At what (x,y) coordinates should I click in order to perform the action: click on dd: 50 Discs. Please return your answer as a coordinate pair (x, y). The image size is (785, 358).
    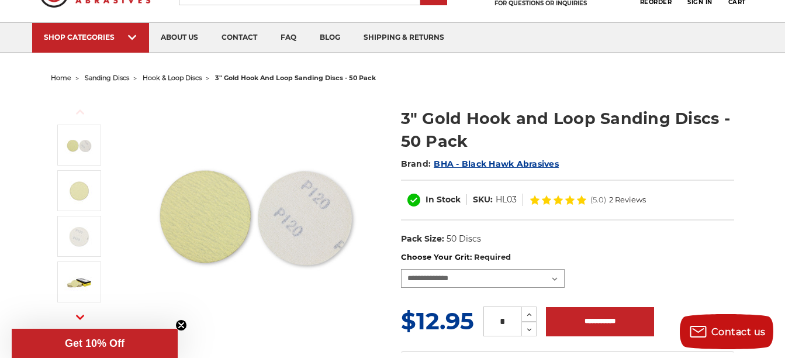
    Looking at the image, I should click on (464, 239).